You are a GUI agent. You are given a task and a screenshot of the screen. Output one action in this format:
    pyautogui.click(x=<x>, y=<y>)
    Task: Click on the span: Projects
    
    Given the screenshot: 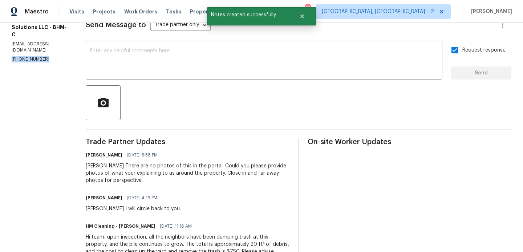 What is the action you would take?
    pyautogui.click(x=104, y=12)
    